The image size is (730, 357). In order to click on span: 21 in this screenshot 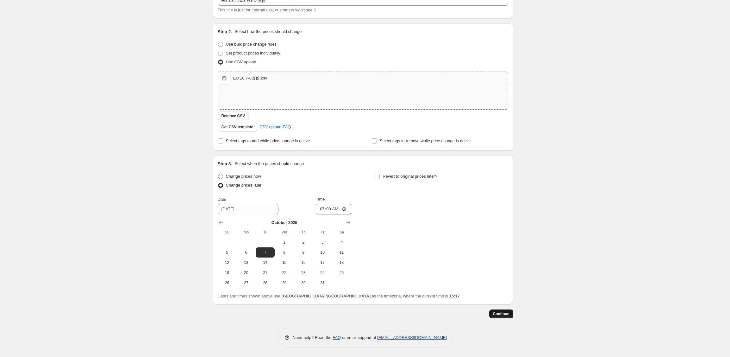, I will do `click(265, 272)`.